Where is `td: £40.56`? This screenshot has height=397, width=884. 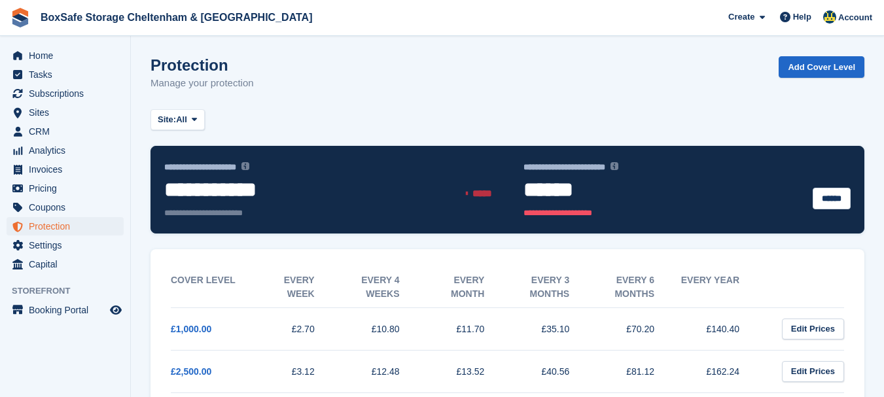 td: £40.56 is located at coordinates (553, 371).